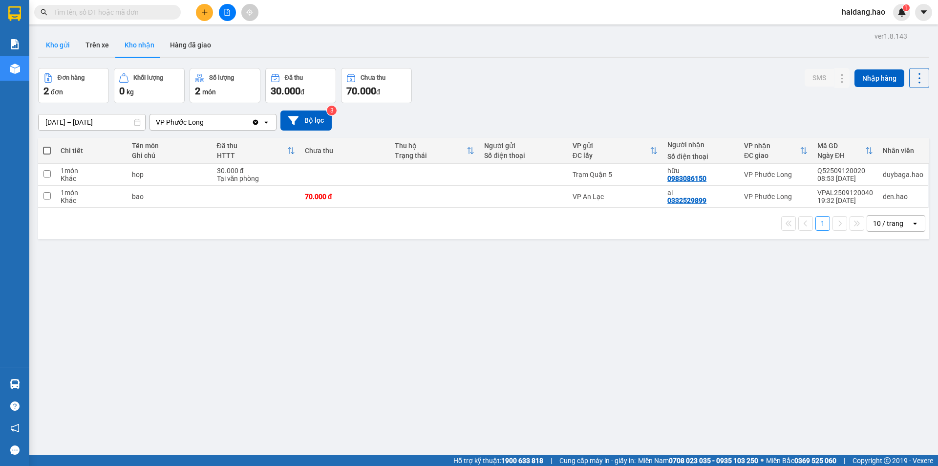 The height and width of the screenshot is (466, 938). I want to click on button: Kho gửi, so click(58, 45).